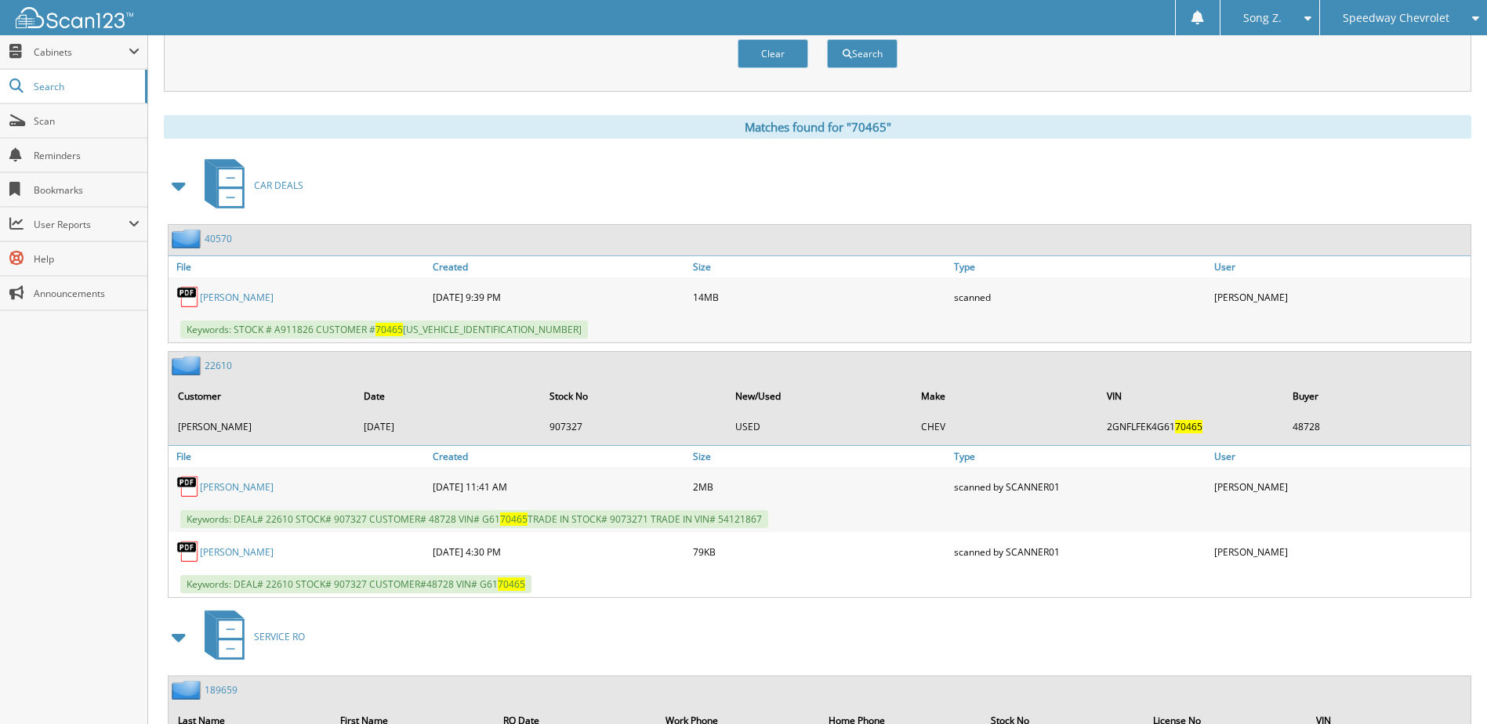 This screenshot has height=724, width=1487. Describe the element at coordinates (1005, 426) in the screenshot. I see `td: CHEV` at that location.